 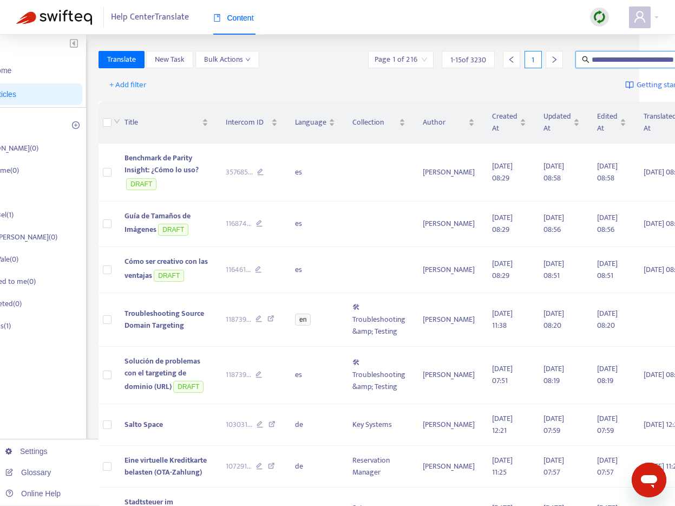 What do you see at coordinates (252, 122) in the screenshot?
I see `th: Intercom ID` at bounding box center [252, 122].